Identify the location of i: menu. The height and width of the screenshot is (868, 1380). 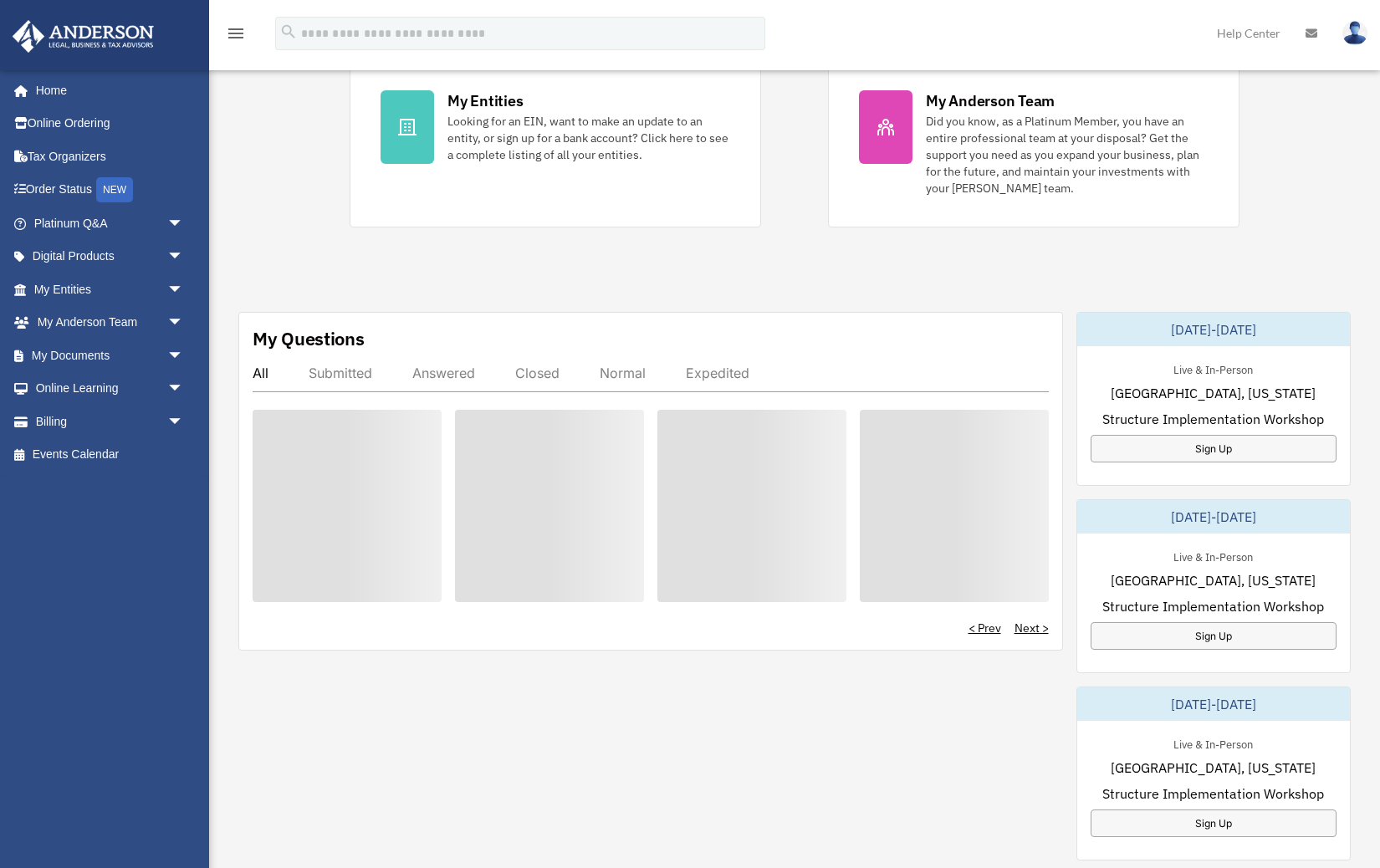
(235, 33).